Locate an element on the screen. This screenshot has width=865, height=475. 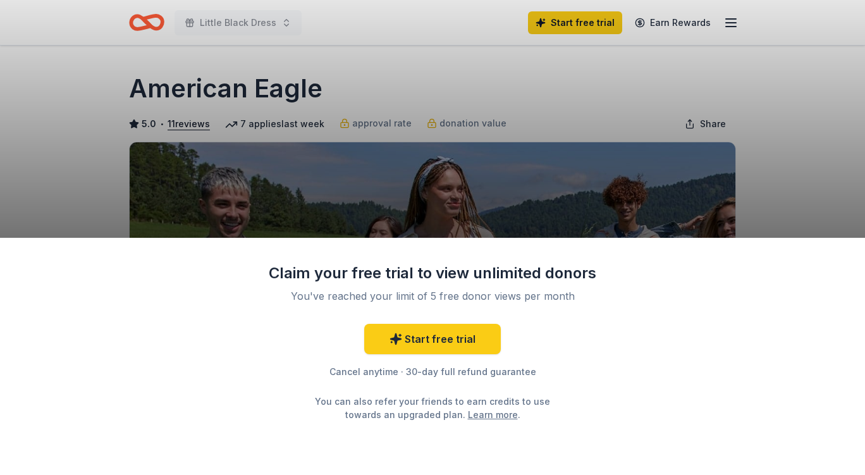
a: Start free trial is located at coordinates (433, 339).